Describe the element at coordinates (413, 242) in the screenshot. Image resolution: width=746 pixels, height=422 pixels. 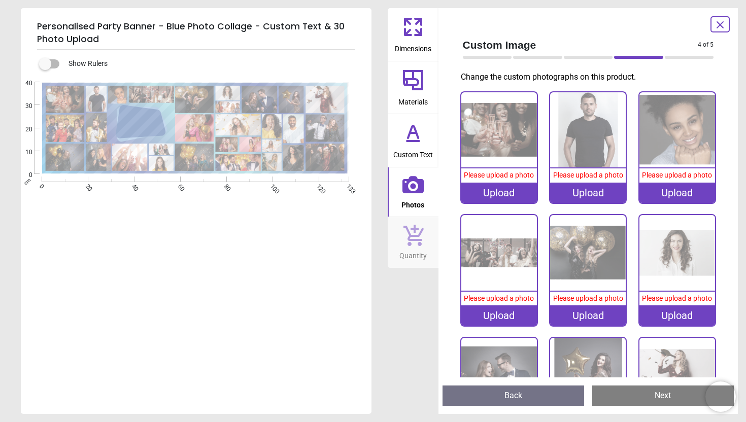
I see `button: Quantity` at that location.